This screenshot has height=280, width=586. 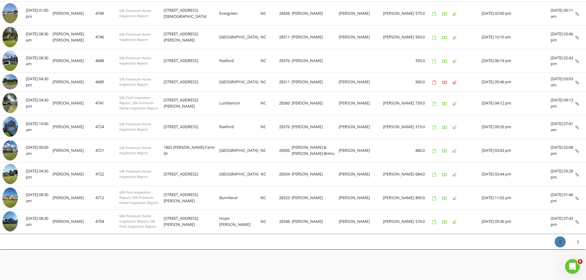 I want to click on td: 4688, so click(x=107, y=61).